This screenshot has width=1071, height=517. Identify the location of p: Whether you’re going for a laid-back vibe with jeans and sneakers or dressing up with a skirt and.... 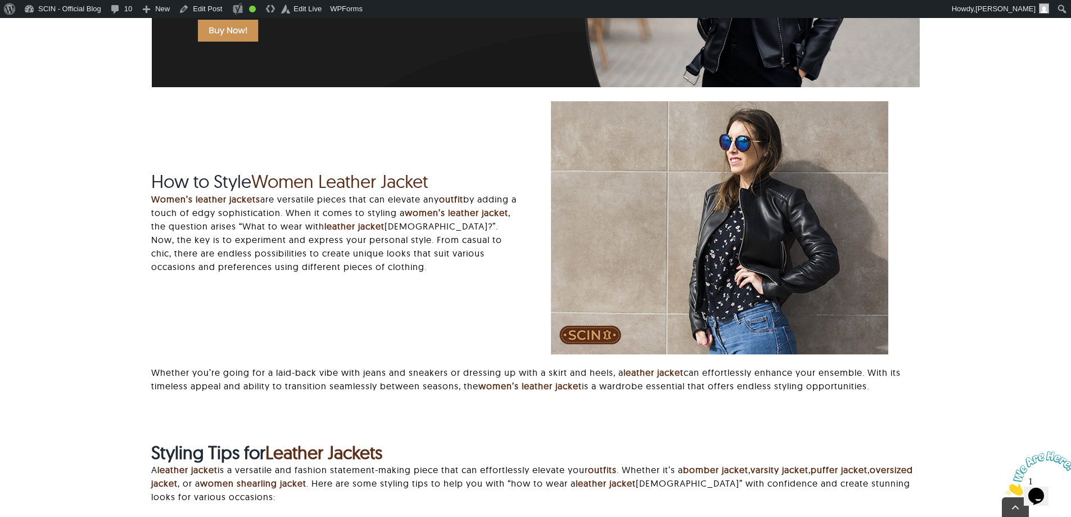
(535, 379).